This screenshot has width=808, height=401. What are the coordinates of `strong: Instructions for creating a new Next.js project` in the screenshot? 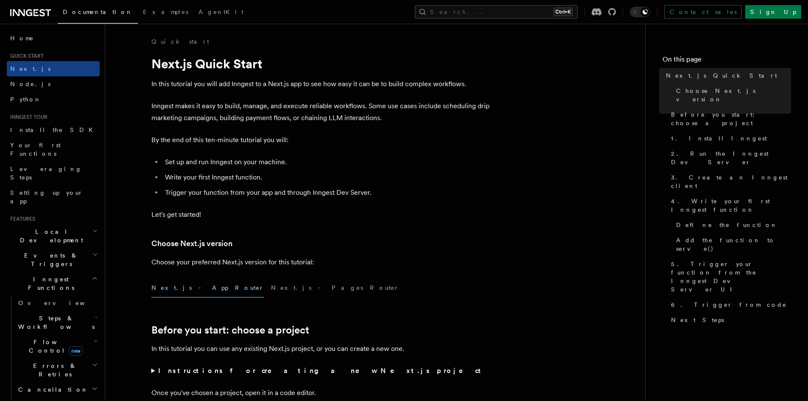 It's located at (321, 371).